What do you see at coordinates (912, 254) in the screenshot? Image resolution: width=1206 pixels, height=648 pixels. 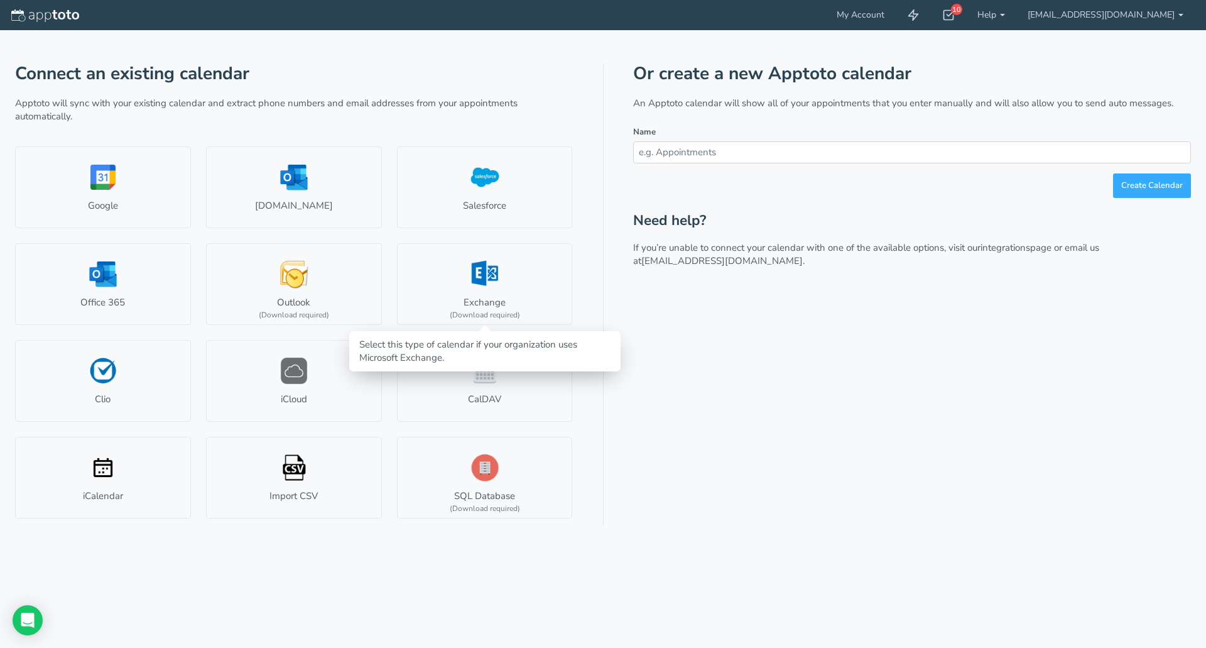 I see `p: If you’re unable to connect your calendar with one of the available options, visit our page or em...` at bounding box center [912, 254].